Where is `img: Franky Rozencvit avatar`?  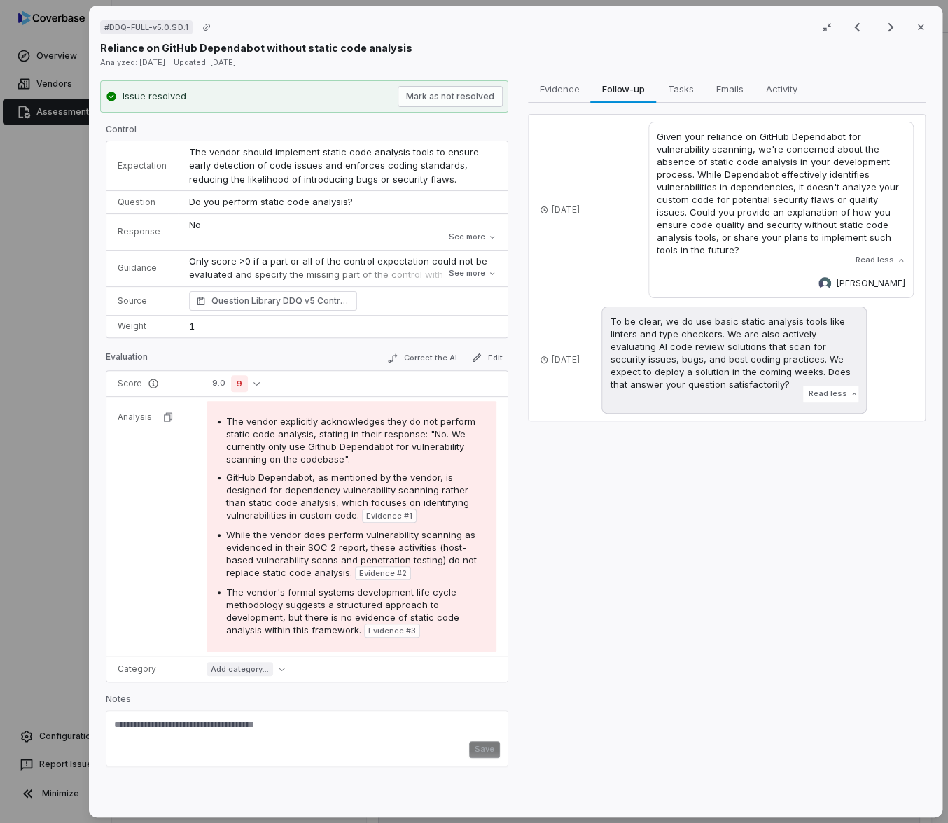
img: Franky Rozencvit avatar is located at coordinates (825, 283).